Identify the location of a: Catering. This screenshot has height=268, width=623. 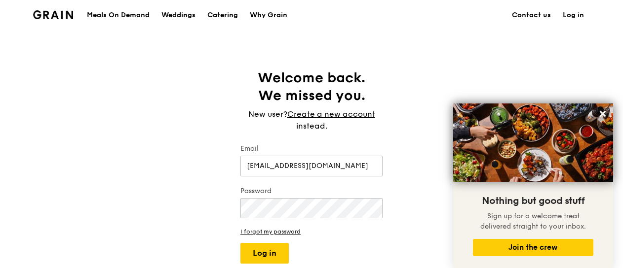
(223, 15).